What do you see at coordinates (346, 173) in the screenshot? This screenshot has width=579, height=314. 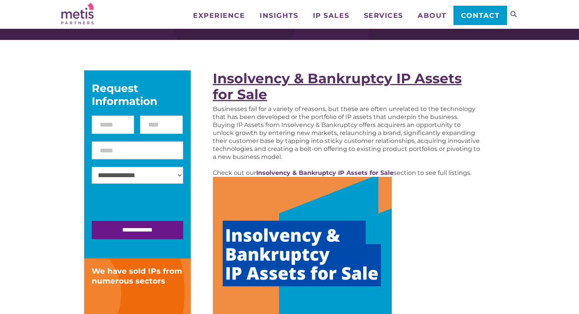 I see `p: Check out our section to see full listings.` at bounding box center [346, 173].